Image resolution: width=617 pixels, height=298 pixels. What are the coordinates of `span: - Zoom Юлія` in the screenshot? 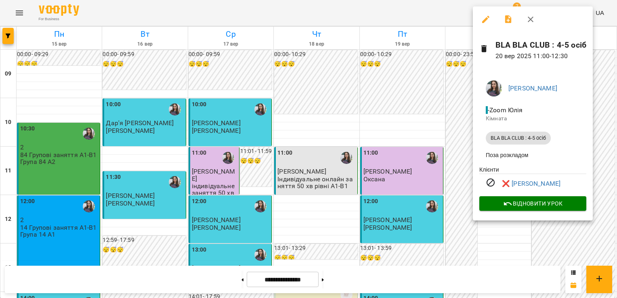 It's located at (505, 110).